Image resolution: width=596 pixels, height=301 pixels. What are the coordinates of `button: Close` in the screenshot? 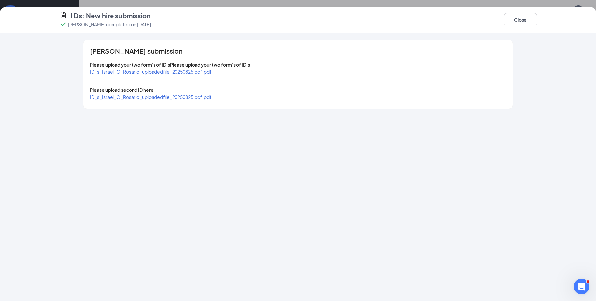 It's located at (520, 20).